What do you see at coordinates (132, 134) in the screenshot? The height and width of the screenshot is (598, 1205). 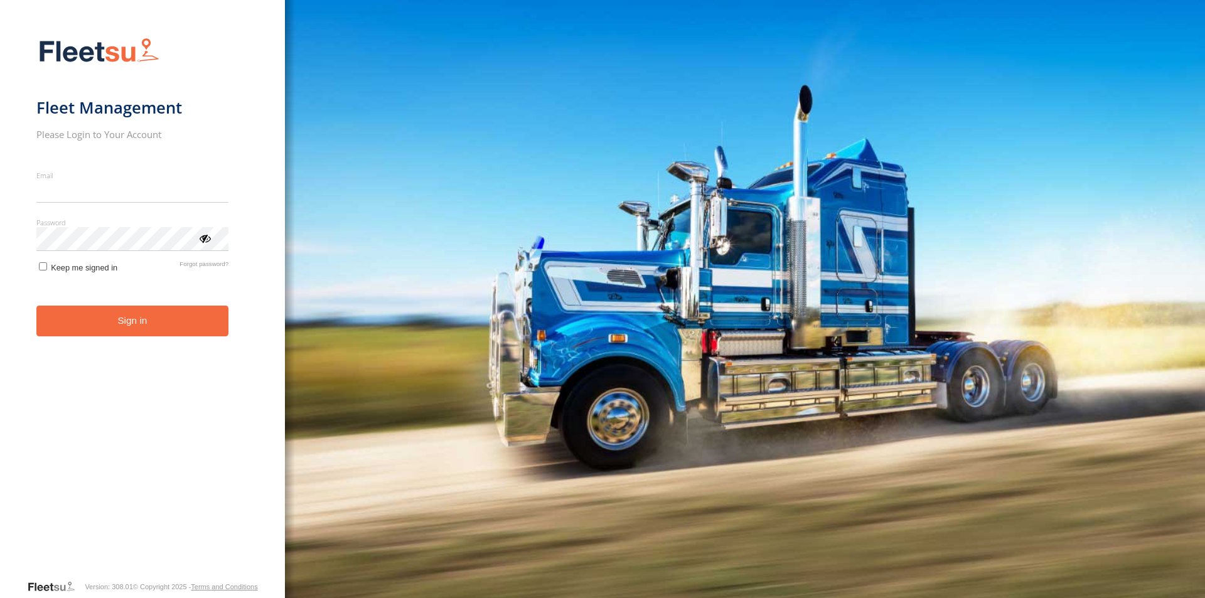 I see `h2: Please Login to Your Account` at bounding box center [132, 134].